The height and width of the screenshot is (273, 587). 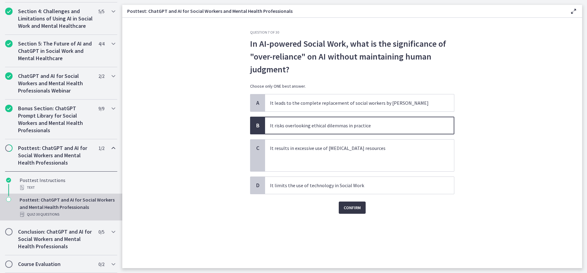 I want to click on h2: Posttest: ChatGPT and AI for Social Workers and Mental Health Professionals, so click(x=55, y=156).